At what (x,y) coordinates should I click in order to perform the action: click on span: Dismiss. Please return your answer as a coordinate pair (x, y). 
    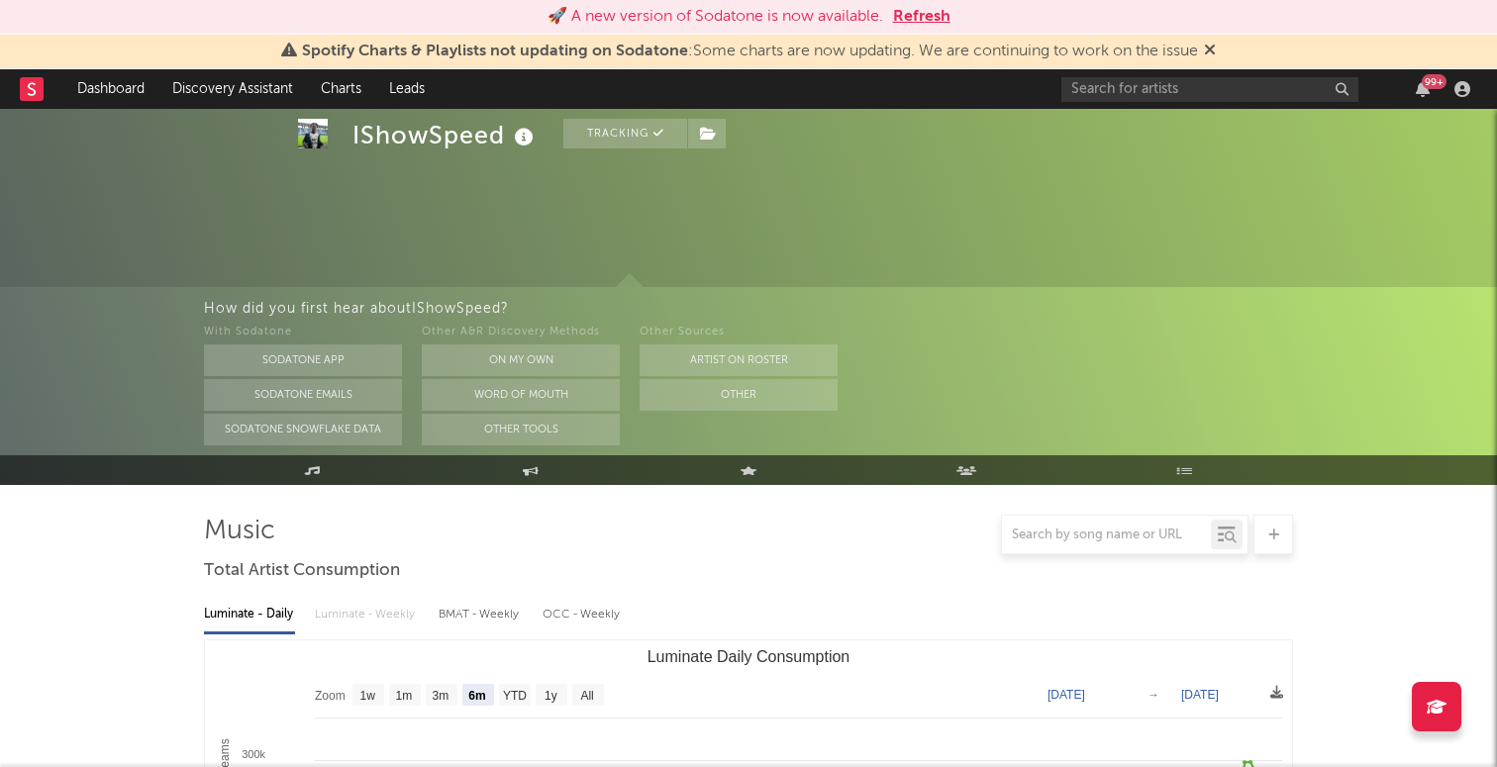
    Looking at the image, I should click on (1210, 51).